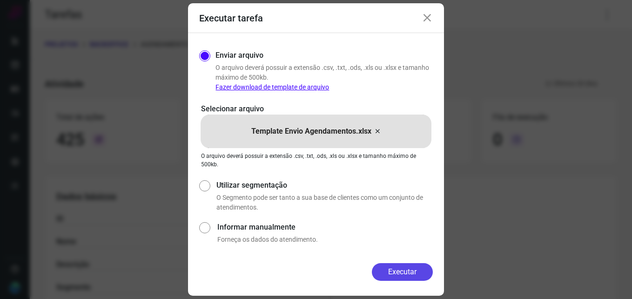 The height and width of the screenshot is (299, 632). Describe the element at coordinates (325, 239) in the screenshot. I see `p: Forneça os dados do atendimento.` at that location.